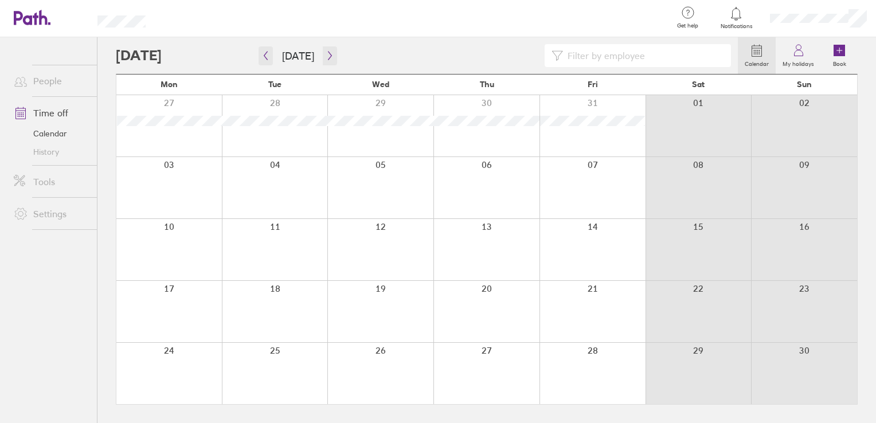 Image resolution: width=876 pixels, height=423 pixels. I want to click on span: Fri, so click(593, 84).